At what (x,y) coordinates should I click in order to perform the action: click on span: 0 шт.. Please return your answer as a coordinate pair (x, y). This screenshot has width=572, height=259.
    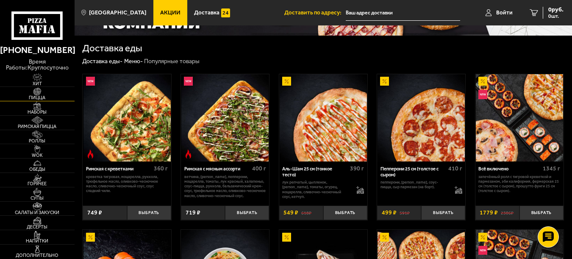
    Looking at the image, I should click on (556, 16).